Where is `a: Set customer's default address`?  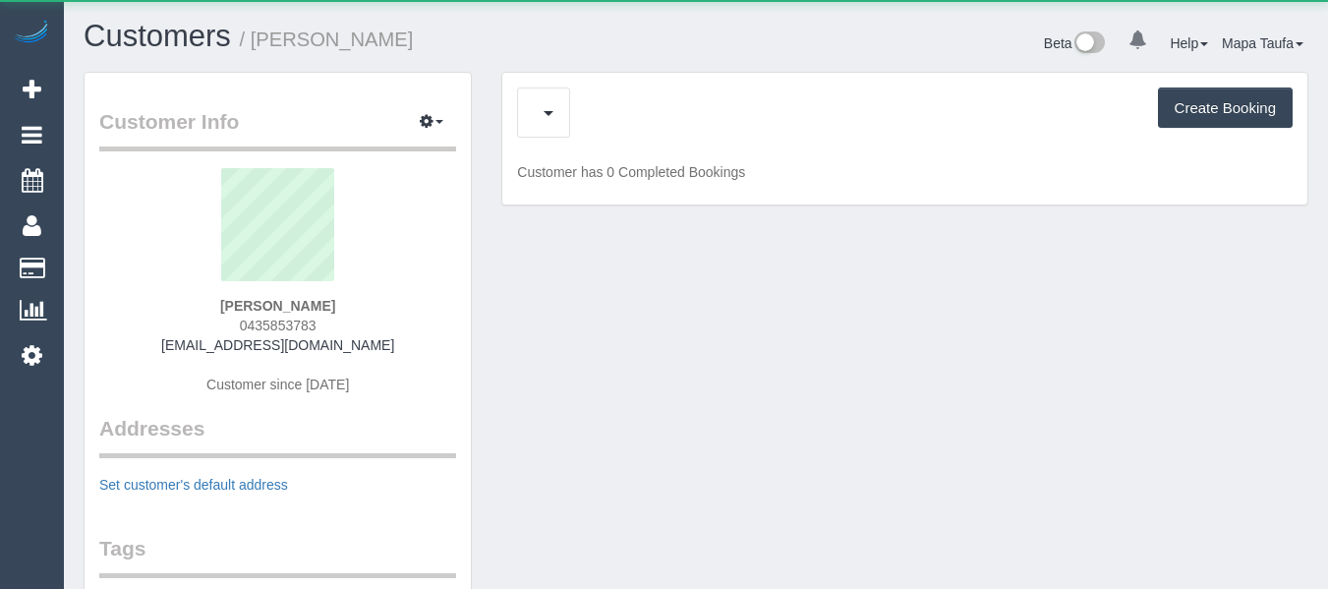 a: Set customer's default address is located at coordinates (194, 485).